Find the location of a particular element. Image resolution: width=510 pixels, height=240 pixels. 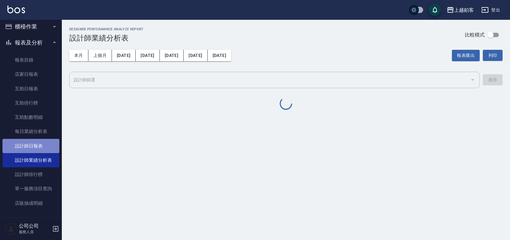

h3: 設計師業績分析表 is located at coordinates (106, 38).